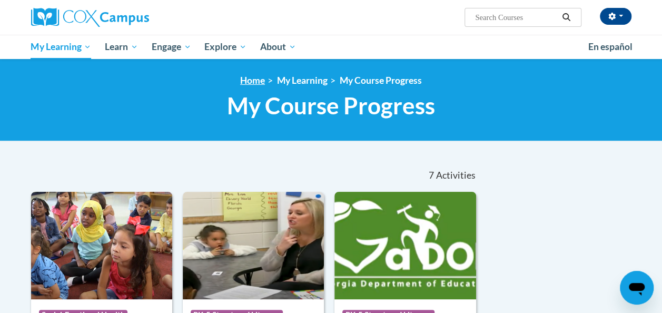  Describe the element at coordinates (252, 80) in the screenshot. I see `a: Home` at that location.